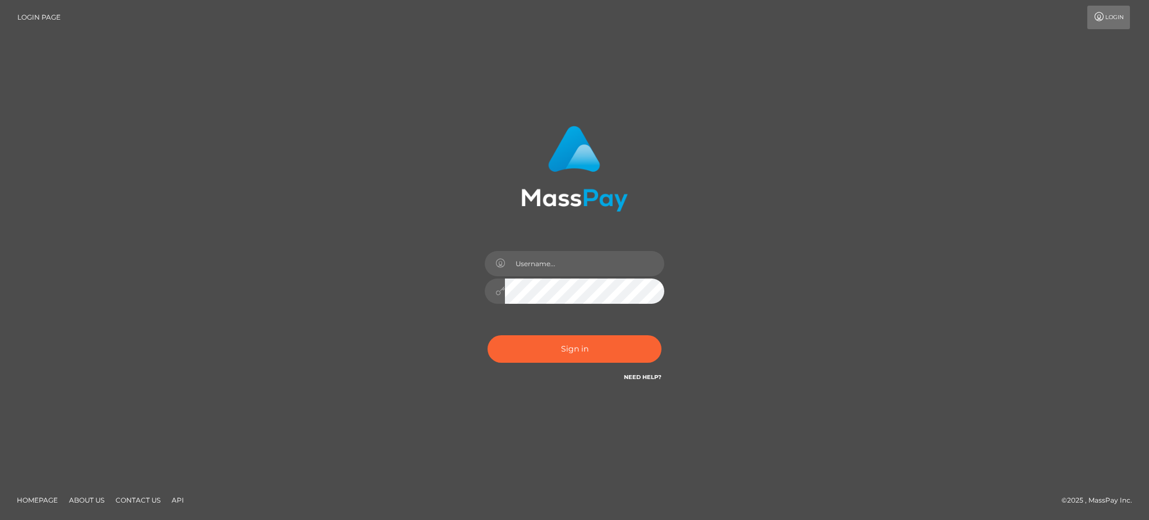  I want to click on img: MassPay Login, so click(575, 168).